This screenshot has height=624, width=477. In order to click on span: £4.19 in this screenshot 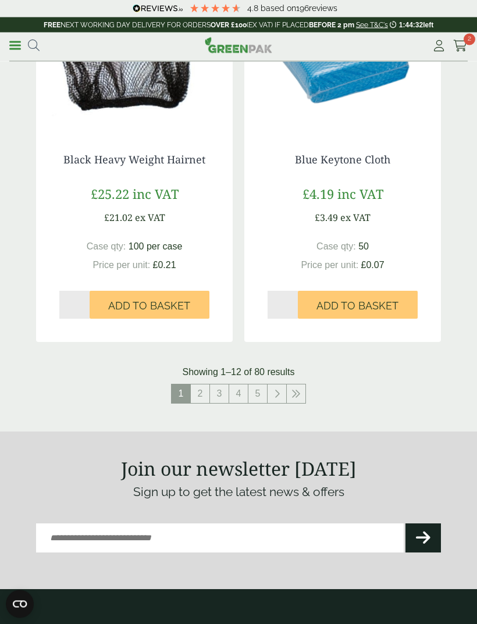, I will do `click(318, 194)`.